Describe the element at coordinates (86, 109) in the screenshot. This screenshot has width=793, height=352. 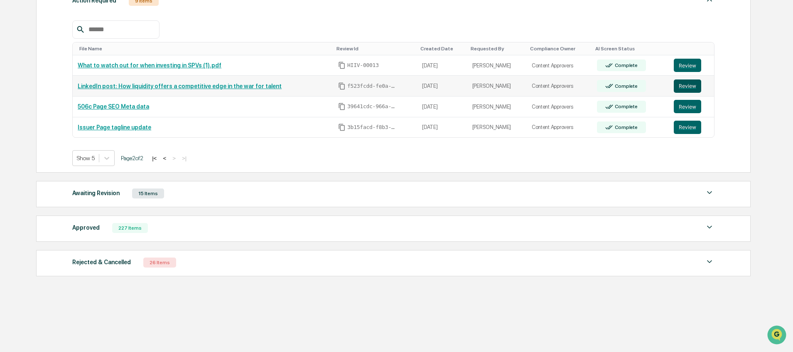
I see `span: Attestations` at that location.